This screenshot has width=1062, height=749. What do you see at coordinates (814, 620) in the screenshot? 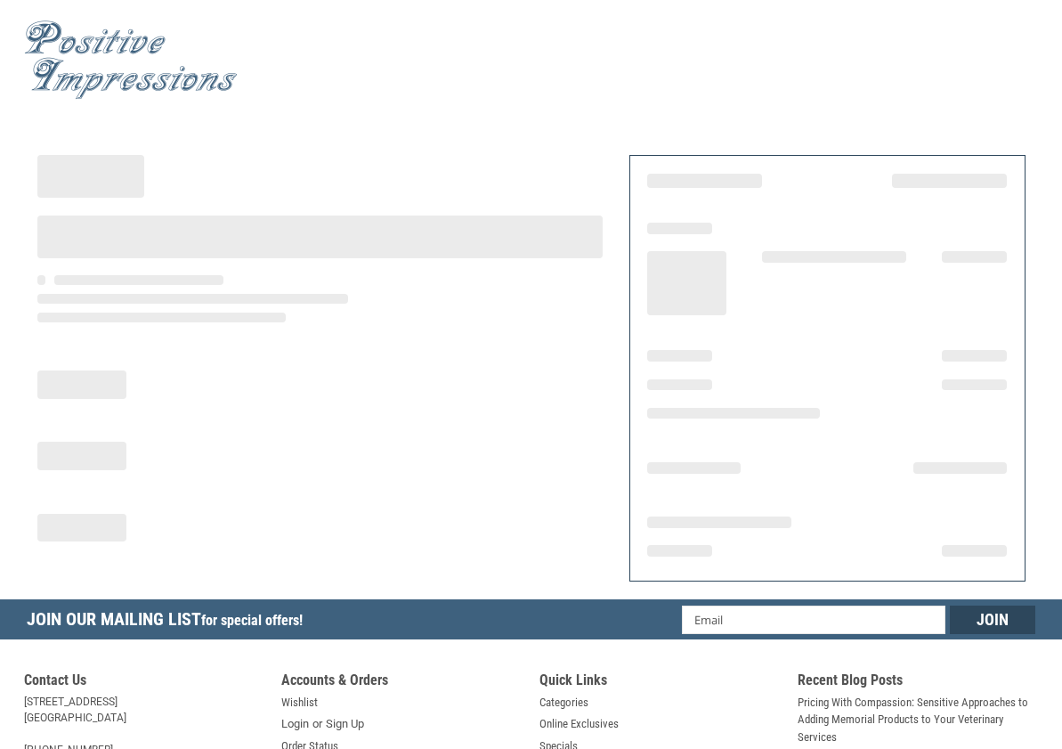
I see `input: Email` at bounding box center [814, 620].